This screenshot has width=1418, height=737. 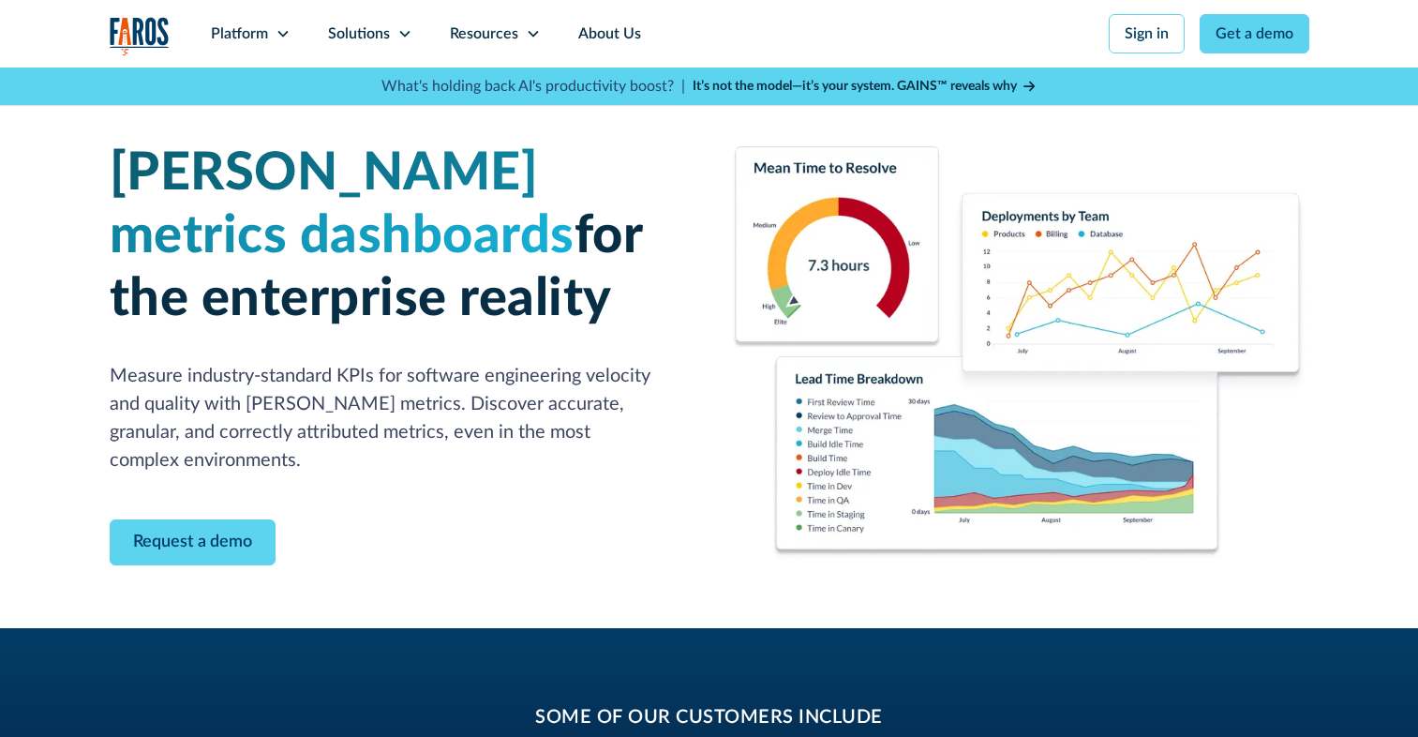 I want to click on h1: for the enterprise reality, so click(x=398, y=237).